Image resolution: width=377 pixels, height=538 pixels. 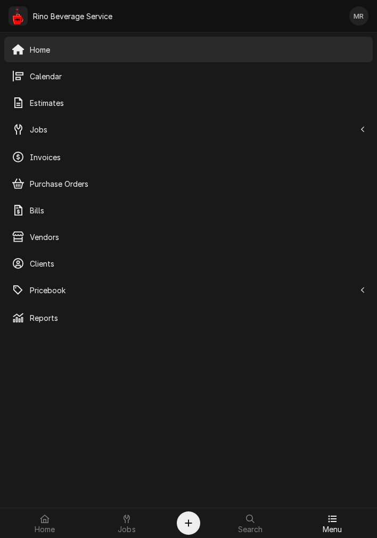 I want to click on a: Clients, so click(x=188, y=264).